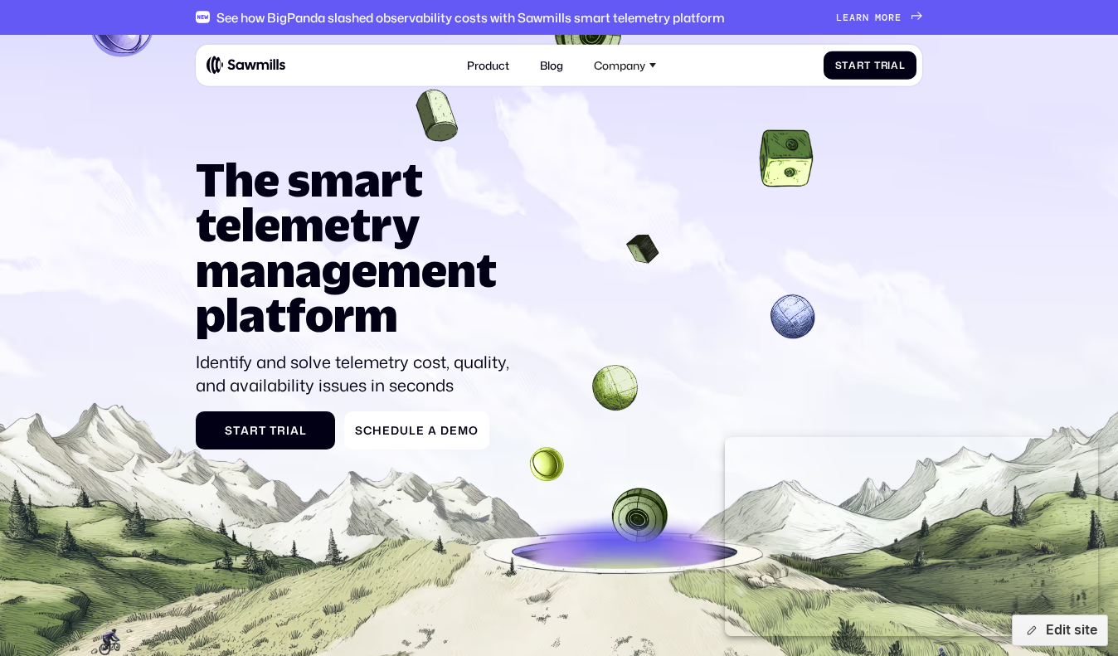  Describe the element at coordinates (1060, 631) in the screenshot. I see `button: Edit site` at that location.